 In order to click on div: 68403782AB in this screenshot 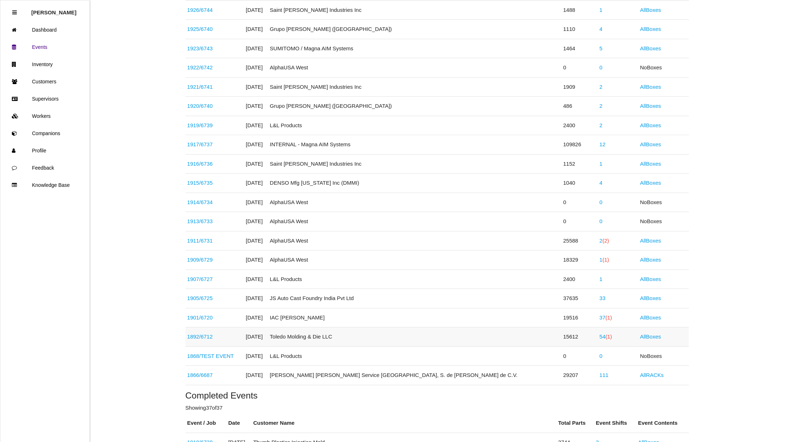, I will do `click(215, 87)`.